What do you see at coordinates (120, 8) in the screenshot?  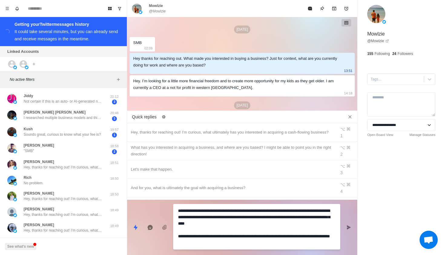 I see `button: Show unread conversations` at bounding box center [120, 8].